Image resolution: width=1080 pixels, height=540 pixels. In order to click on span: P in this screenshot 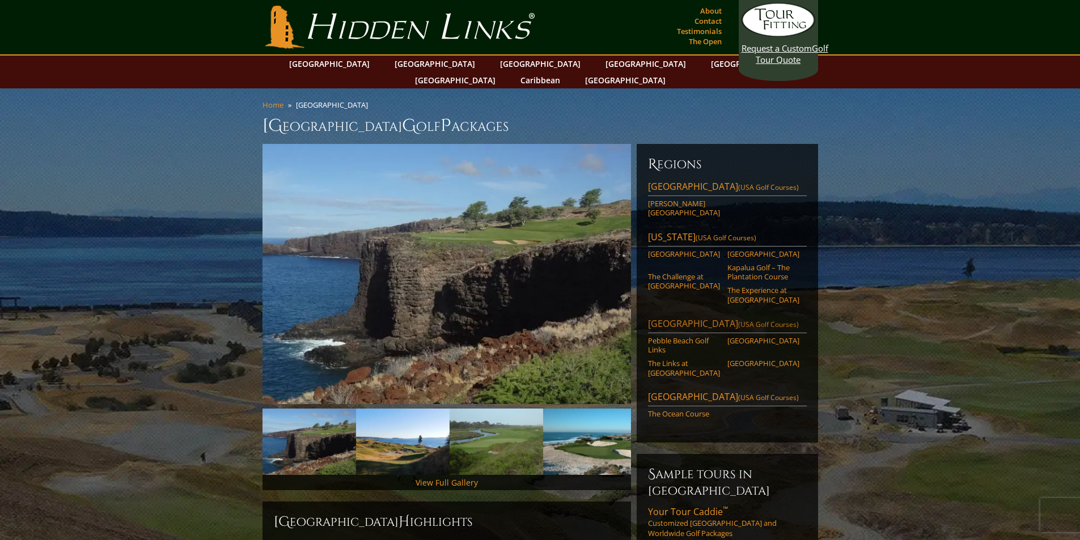, I will do `click(446, 126)`.